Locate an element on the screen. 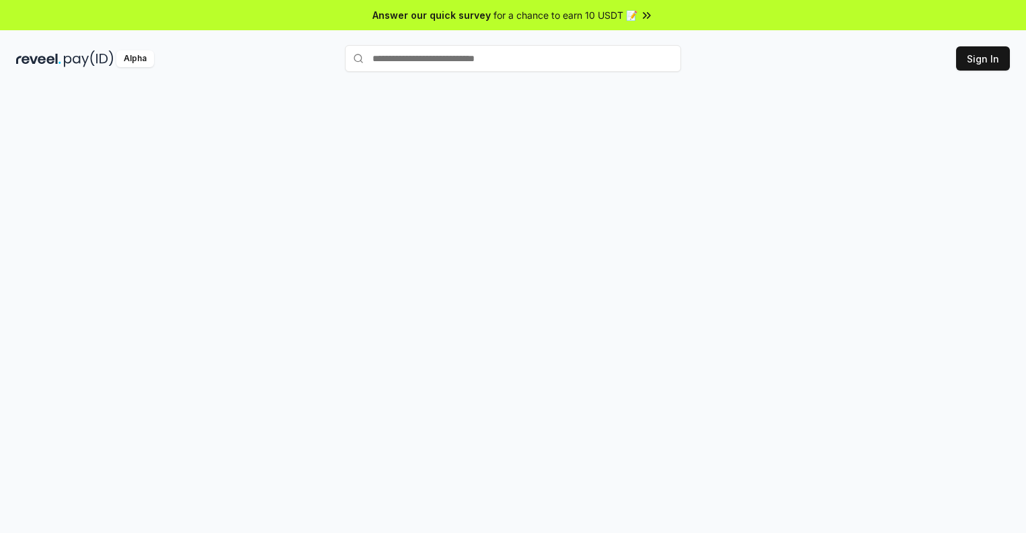 Image resolution: width=1026 pixels, height=533 pixels. div: Alpha is located at coordinates (135, 58).